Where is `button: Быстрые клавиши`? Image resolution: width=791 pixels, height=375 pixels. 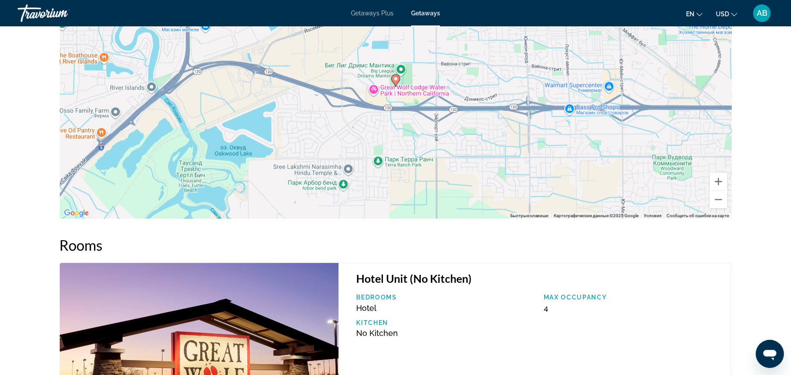
button: Быстрые клавиши is located at coordinates (529, 216).